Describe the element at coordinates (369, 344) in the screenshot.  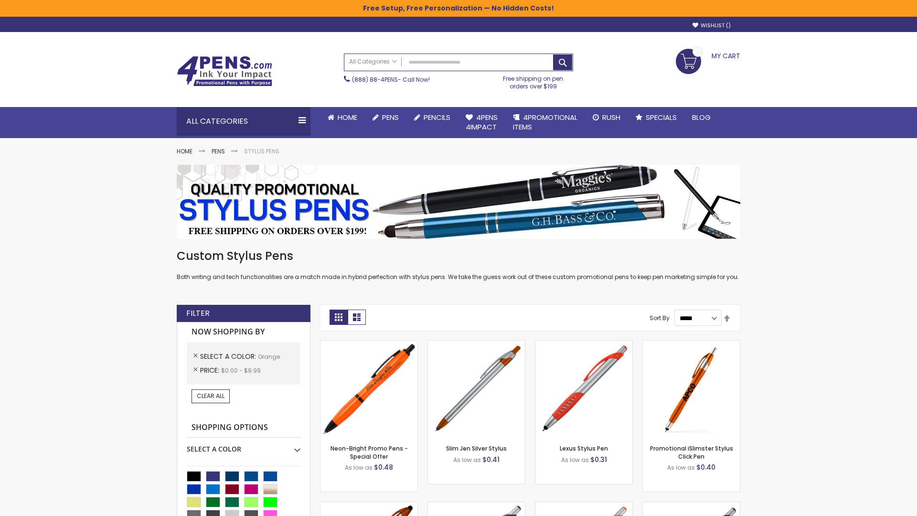
I see `a: Neon-Bright Promo Pens-Orange` at that location.